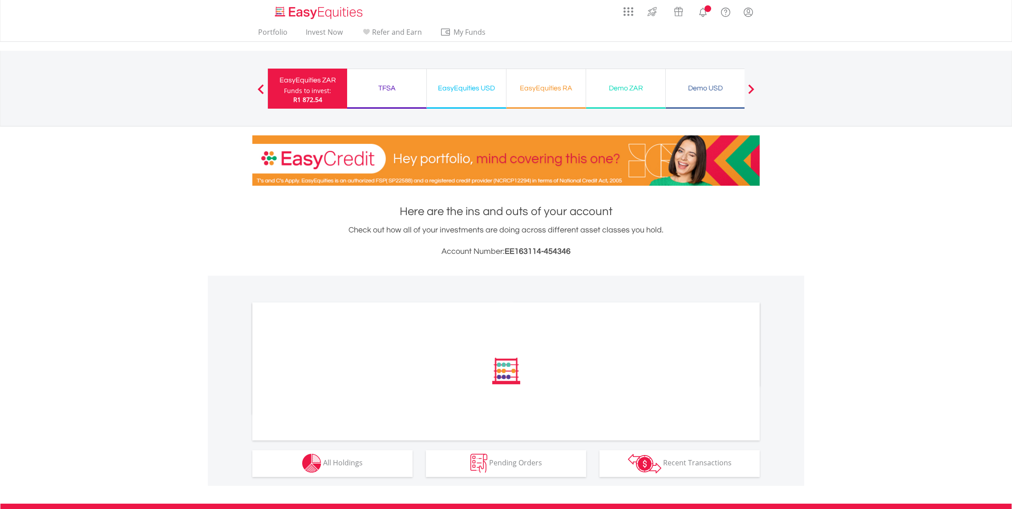  What do you see at coordinates (506, 160) in the screenshot?
I see `img: EasyCredit Promotion Banner` at bounding box center [506, 160].